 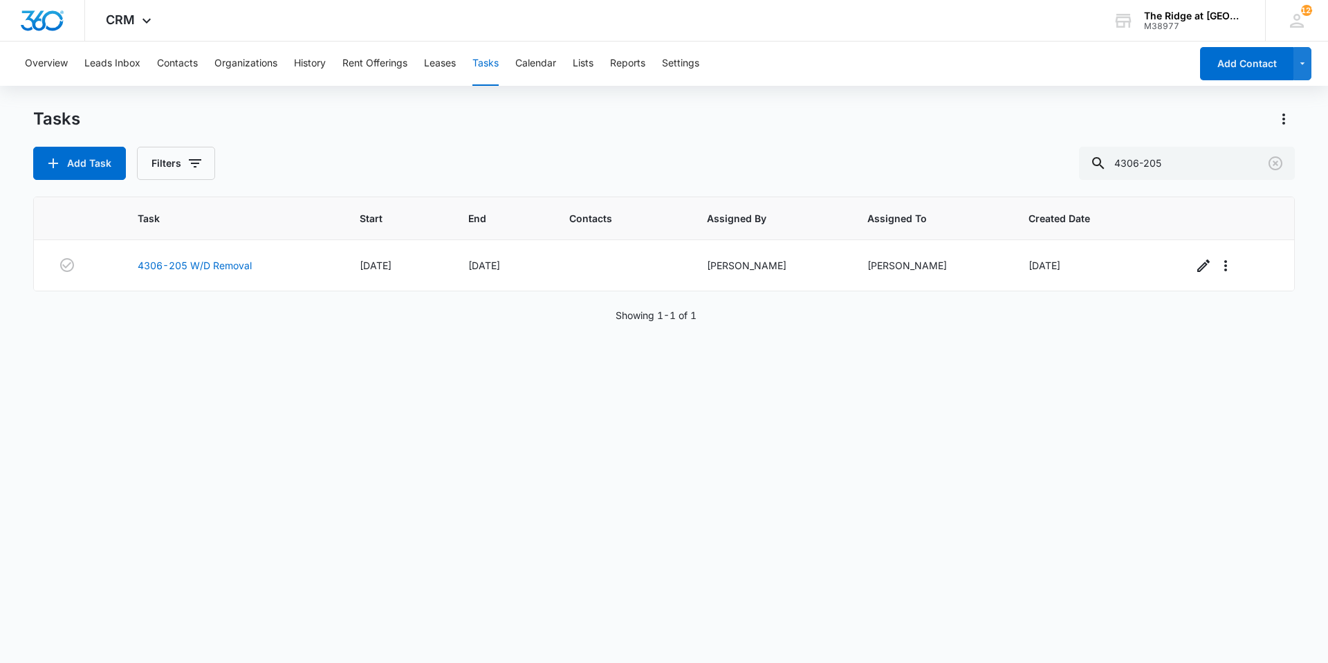 What do you see at coordinates (921, 218) in the screenshot?
I see `span: Assigned To` at bounding box center [921, 218].